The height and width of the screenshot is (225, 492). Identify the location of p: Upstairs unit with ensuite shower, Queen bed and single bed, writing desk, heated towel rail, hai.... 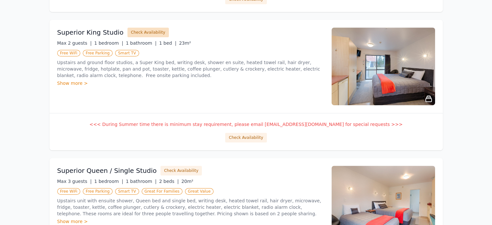
(191, 207).